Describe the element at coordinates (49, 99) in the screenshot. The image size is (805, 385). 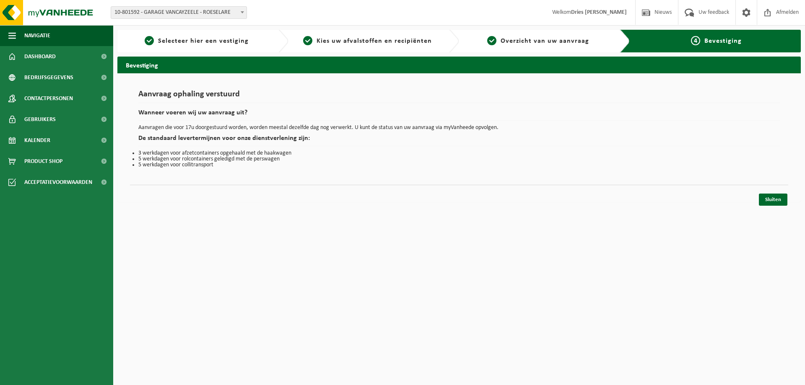
I see `span: Contactpersonen` at that location.